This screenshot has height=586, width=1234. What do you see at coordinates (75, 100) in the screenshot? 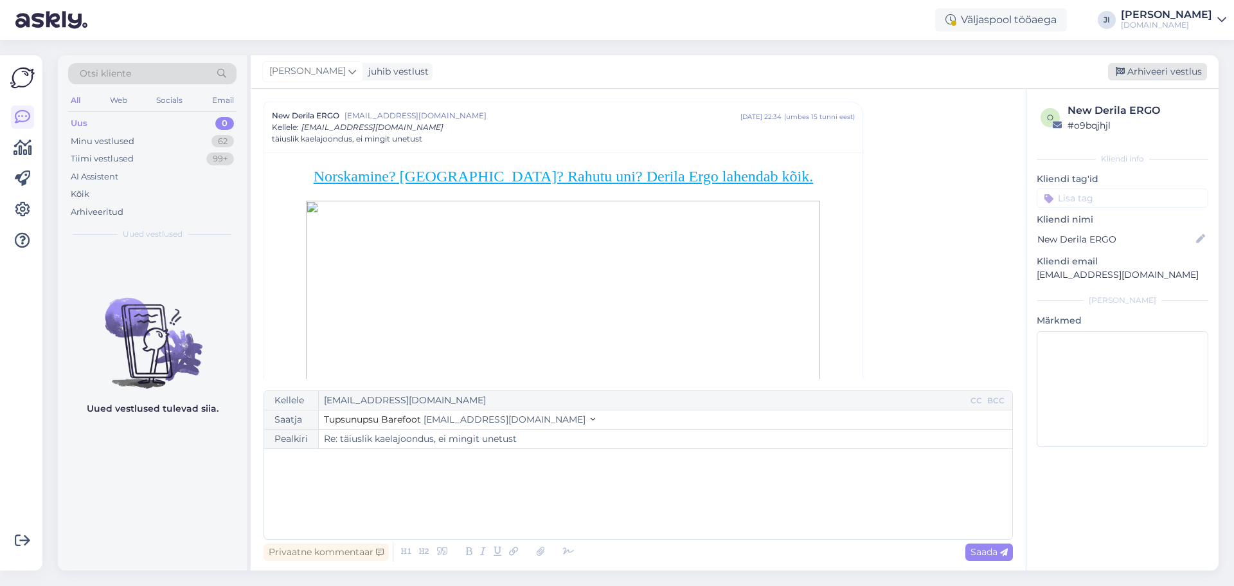
I see `div: All` at bounding box center [75, 100].